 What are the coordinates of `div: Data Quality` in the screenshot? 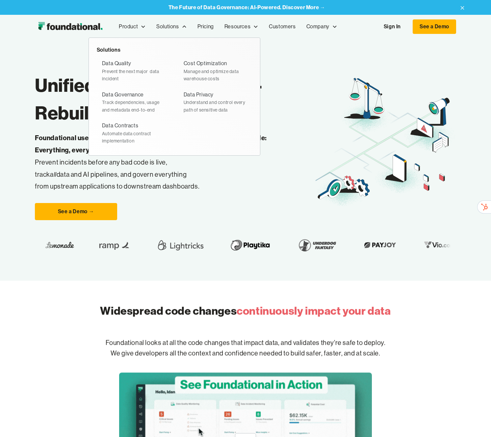 It's located at (117, 64).